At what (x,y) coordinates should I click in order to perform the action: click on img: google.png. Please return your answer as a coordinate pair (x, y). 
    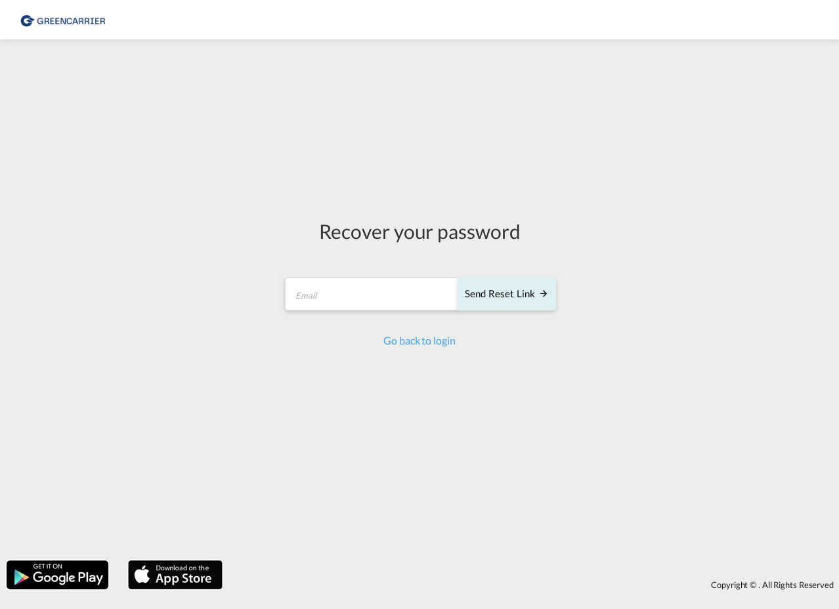
    Looking at the image, I should click on (57, 575).